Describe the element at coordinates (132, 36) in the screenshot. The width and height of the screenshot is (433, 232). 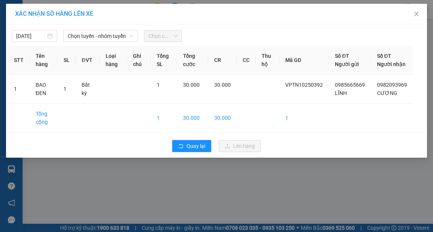
I see `span: down` at that location.